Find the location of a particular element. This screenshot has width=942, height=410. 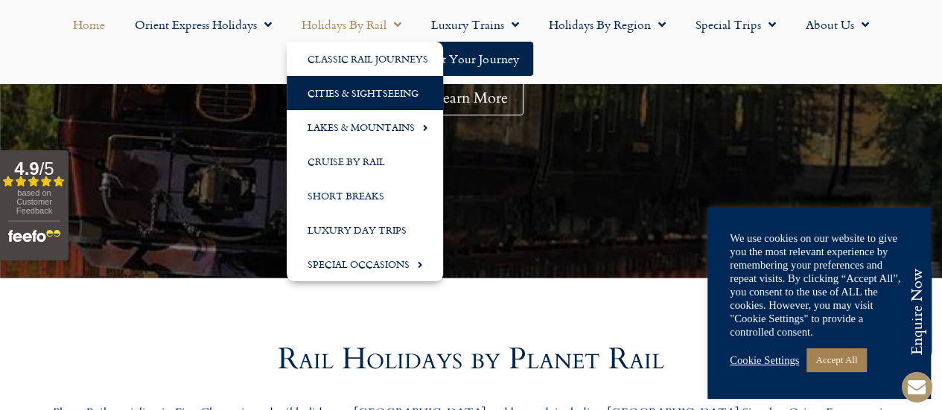

a: Orient Express Holidays is located at coordinates (203, 25).